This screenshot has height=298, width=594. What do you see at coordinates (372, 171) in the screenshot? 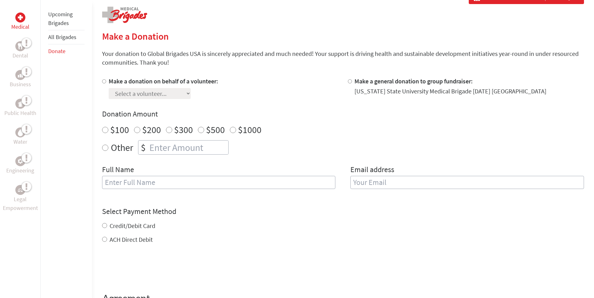
I see `label: Email address` at bounding box center [372, 171].